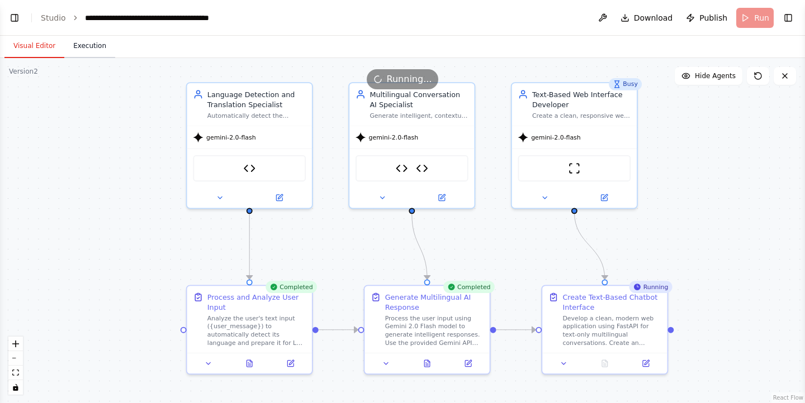 The image size is (805, 403). What do you see at coordinates (249, 145) in the screenshot?
I see `div: Language Detection and Translation SpecialistAutomatically detect the language of incoming text m...` at bounding box center [249, 145].